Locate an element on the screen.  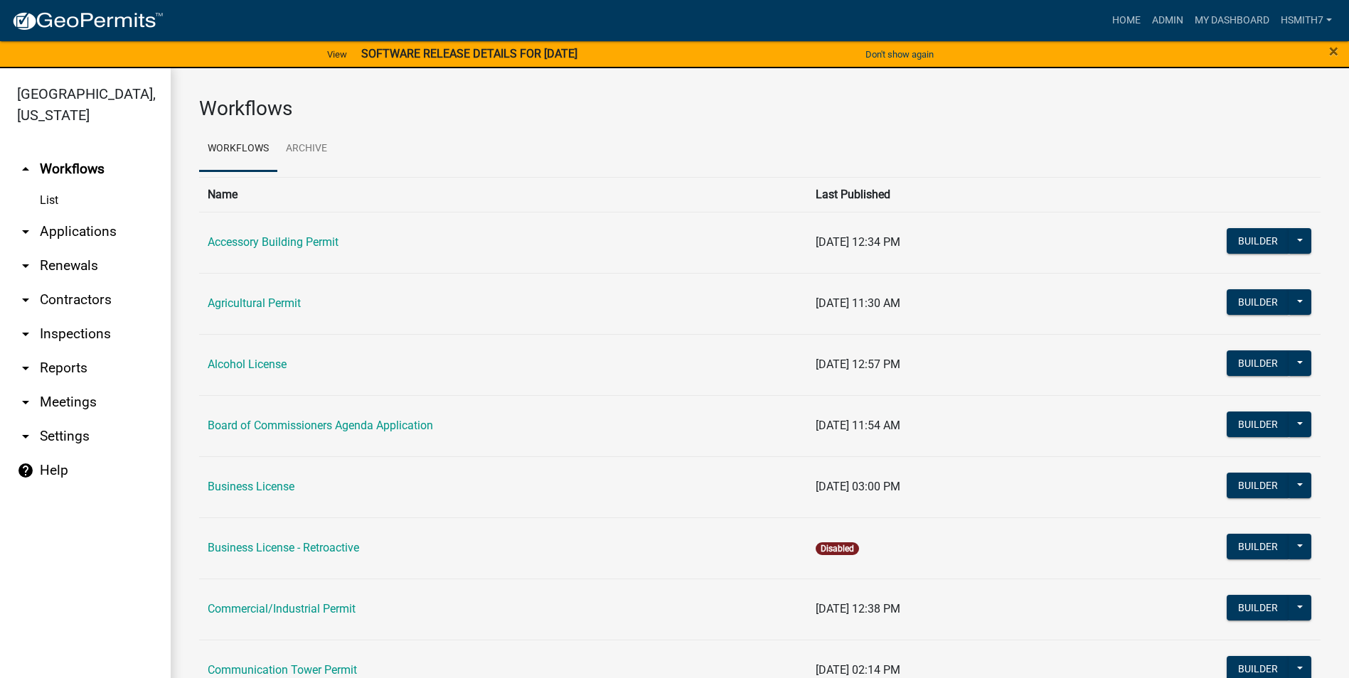
a: Agricultural Permit is located at coordinates (254, 303).